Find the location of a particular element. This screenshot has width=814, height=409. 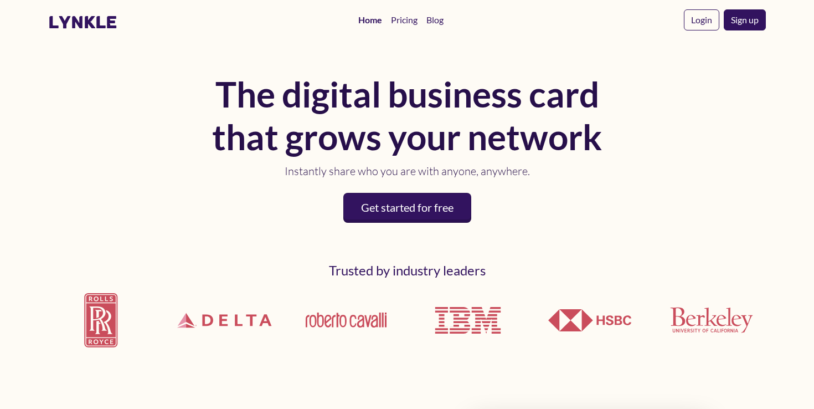

a: Login is located at coordinates (702, 20).